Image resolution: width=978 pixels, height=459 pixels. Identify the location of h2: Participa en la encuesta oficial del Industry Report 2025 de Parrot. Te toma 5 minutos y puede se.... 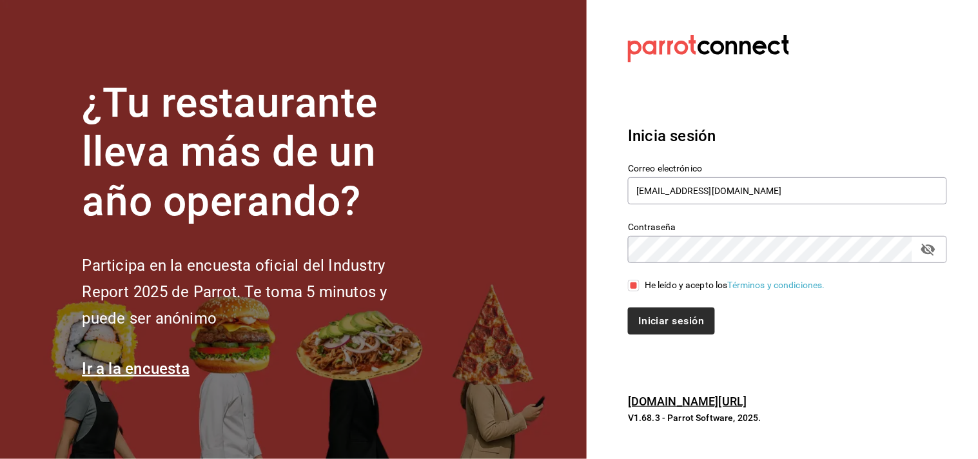
(256, 292).